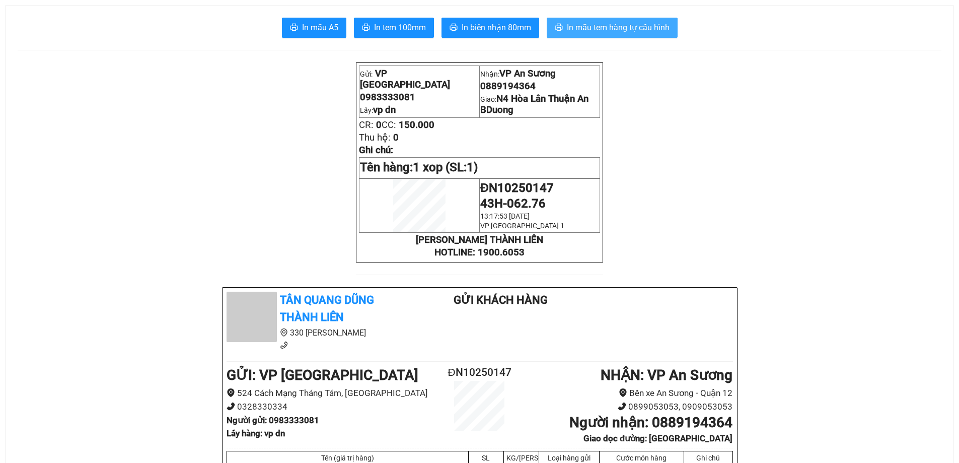 This screenshot has height=463, width=959. Describe the element at coordinates (490, 28) in the screenshot. I see `button: printerIn biên nhận 80mm` at that location.